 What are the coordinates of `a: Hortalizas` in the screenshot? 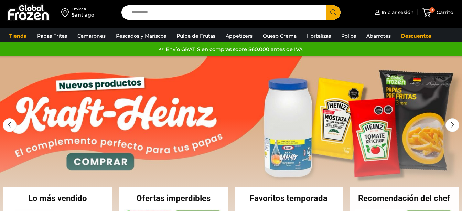 It's located at (319, 36).